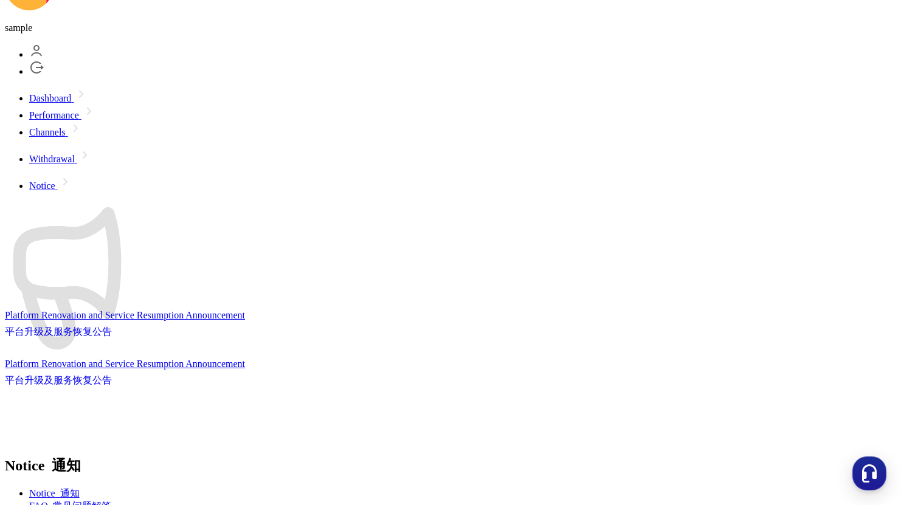 This screenshot has height=505, width=901. Describe the element at coordinates (451, 466) in the screenshot. I see `h2: Notice` at that location.